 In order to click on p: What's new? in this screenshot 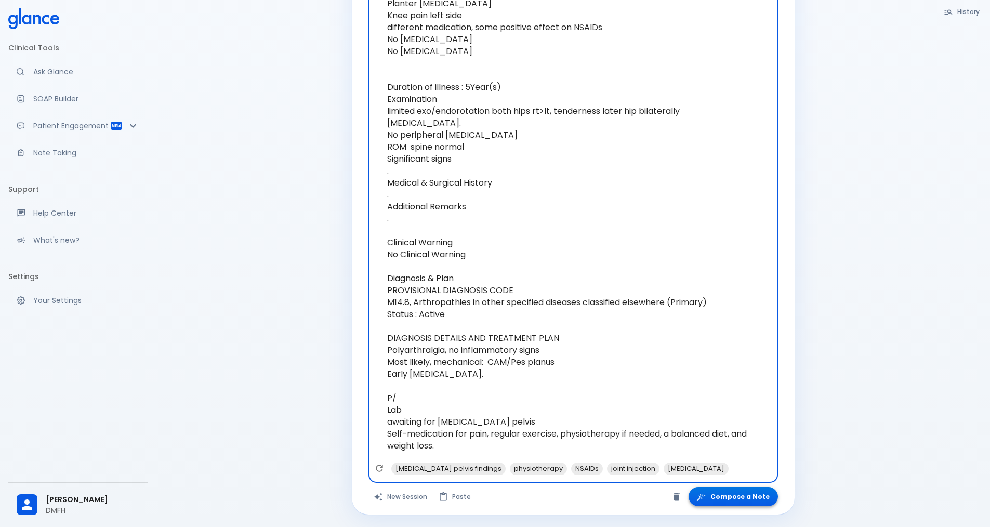, I will do `click(86, 240)`.